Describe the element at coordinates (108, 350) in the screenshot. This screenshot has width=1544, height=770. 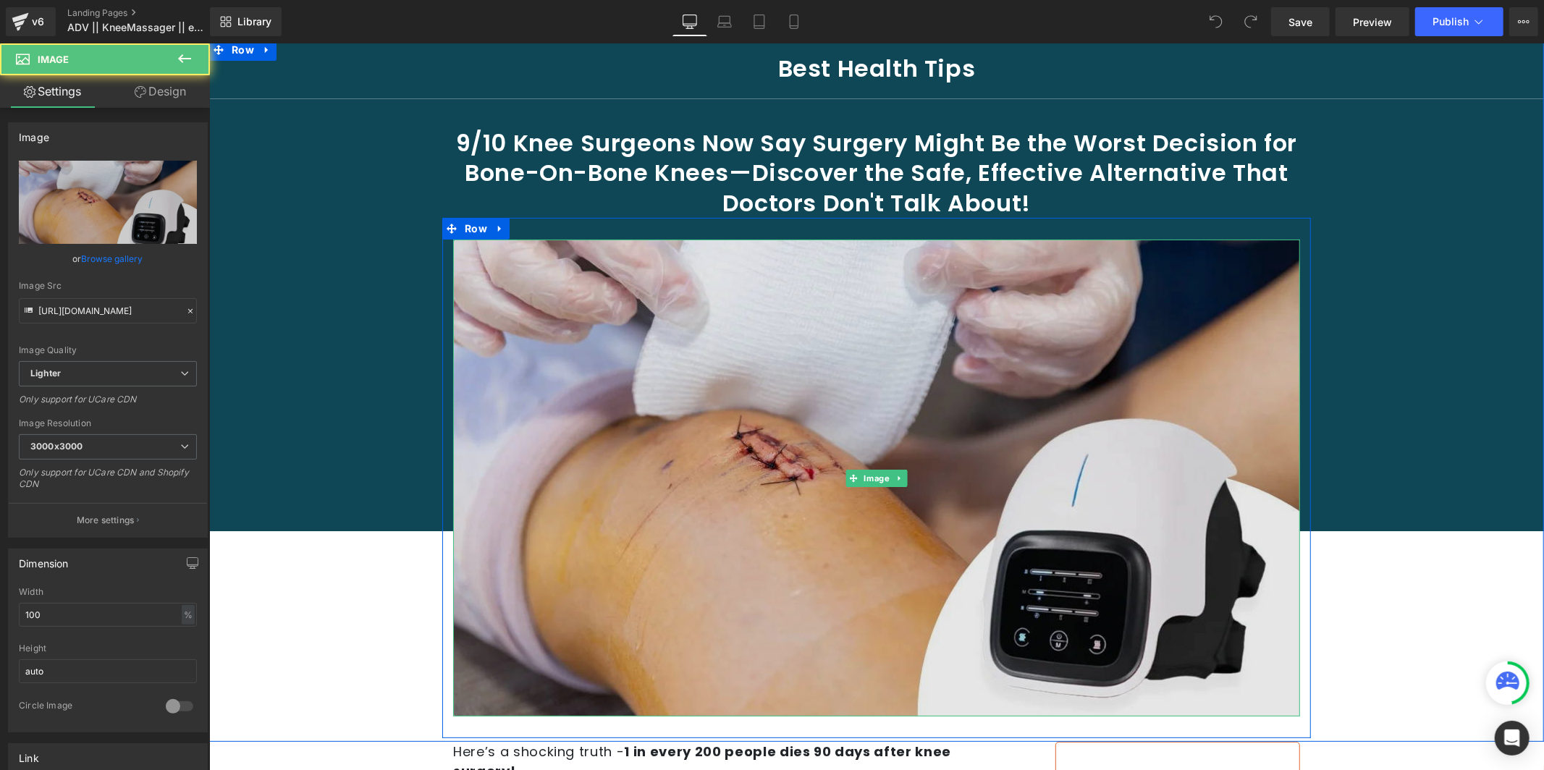
I see `div: Image Quality` at that location.